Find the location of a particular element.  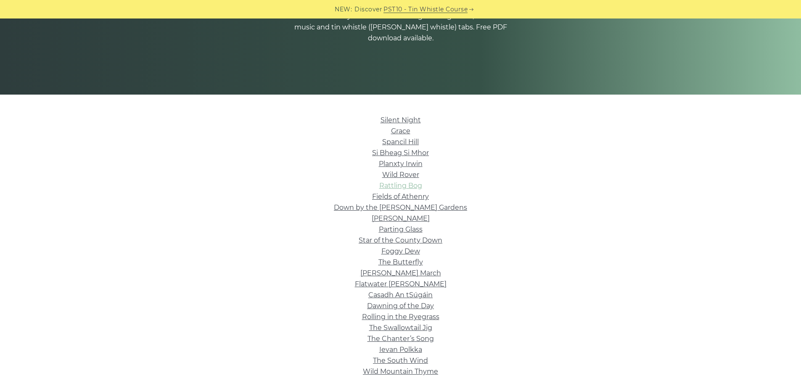

a: Rolling in the Ryegrass is located at coordinates (400, 316).